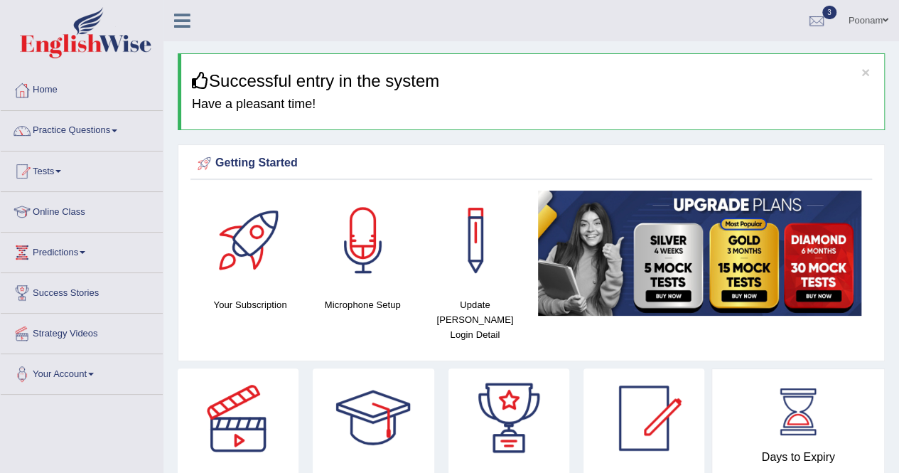 The image size is (899, 473). Describe the element at coordinates (250, 304) in the screenshot. I see `h4: Your Subscription` at that location.